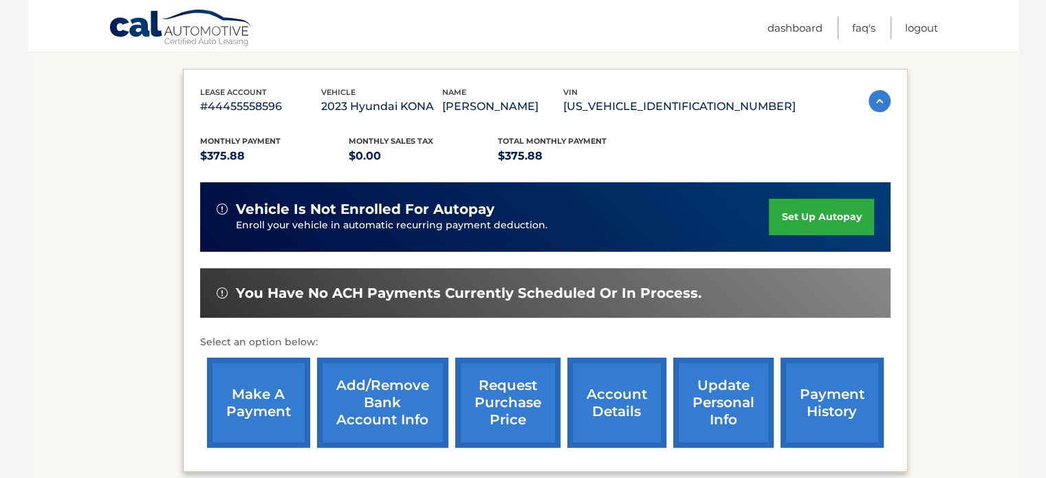  I want to click on span: vehicle is not enrolled for autopay, so click(365, 209).